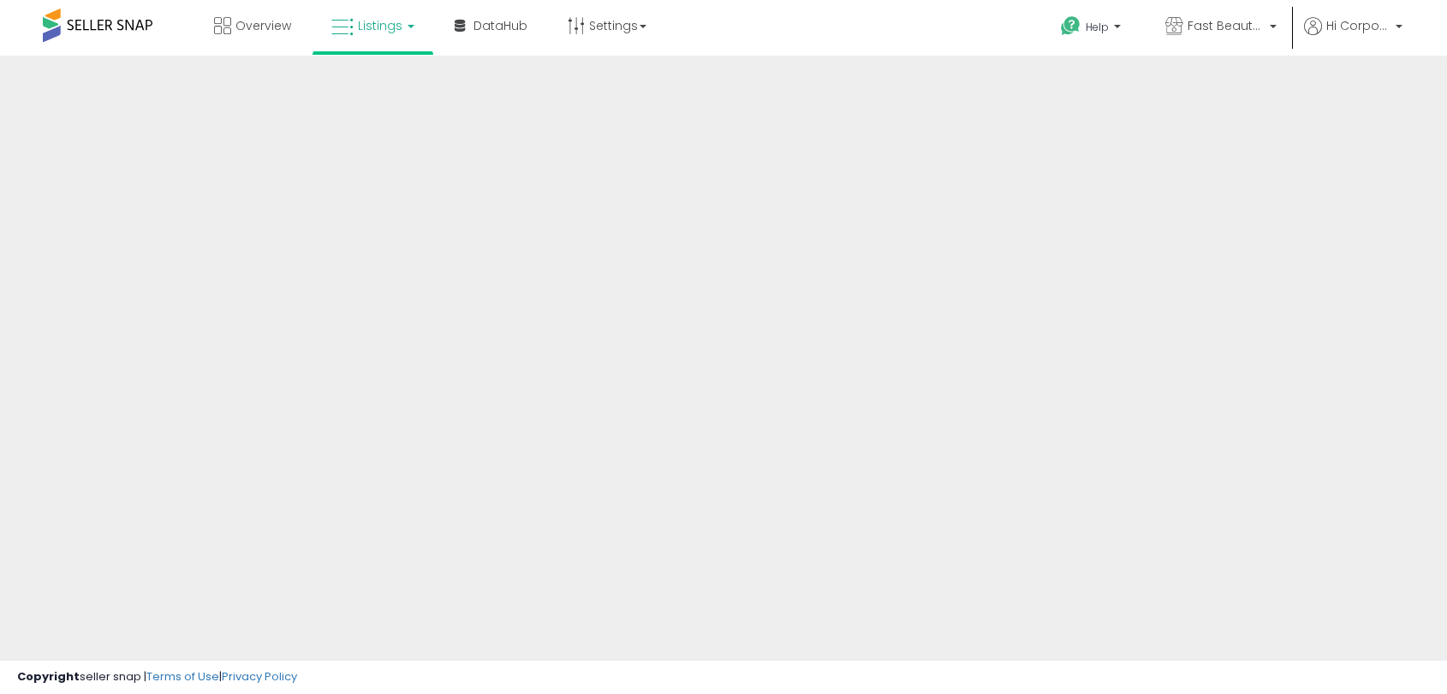 The image size is (1447, 694). What do you see at coordinates (1358, 26) in the screenshot?
I see `span: Hi Corporate` at bounding box center [1358, 26].